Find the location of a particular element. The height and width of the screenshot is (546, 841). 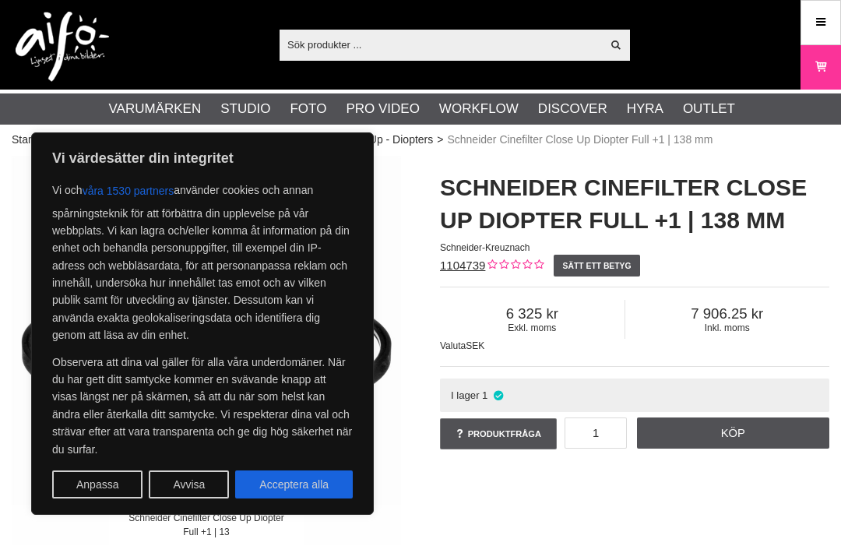

p: Vi värdesätter din integritet is located at coordinates (202, 158).